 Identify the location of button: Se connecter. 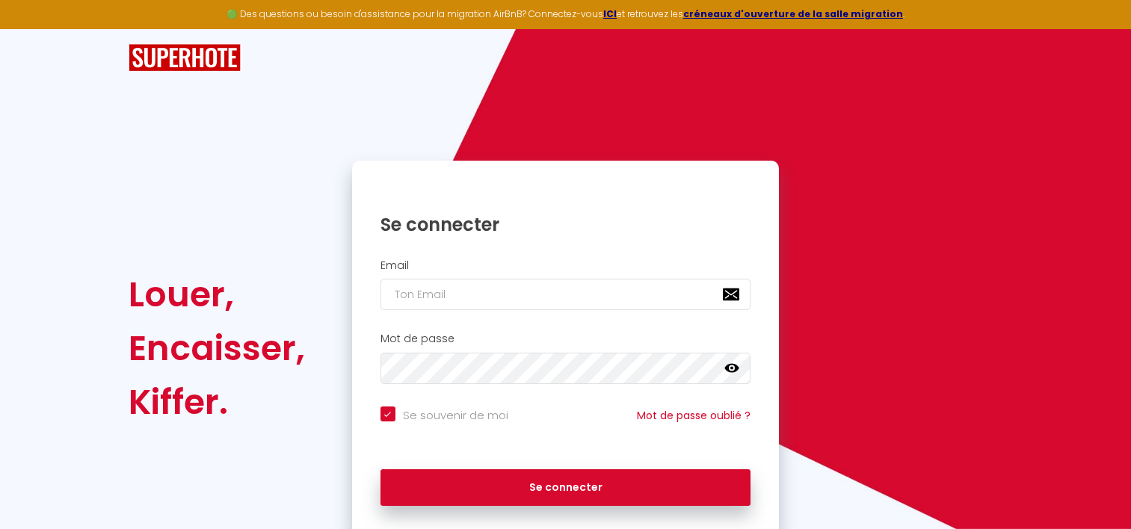
(566, 488).